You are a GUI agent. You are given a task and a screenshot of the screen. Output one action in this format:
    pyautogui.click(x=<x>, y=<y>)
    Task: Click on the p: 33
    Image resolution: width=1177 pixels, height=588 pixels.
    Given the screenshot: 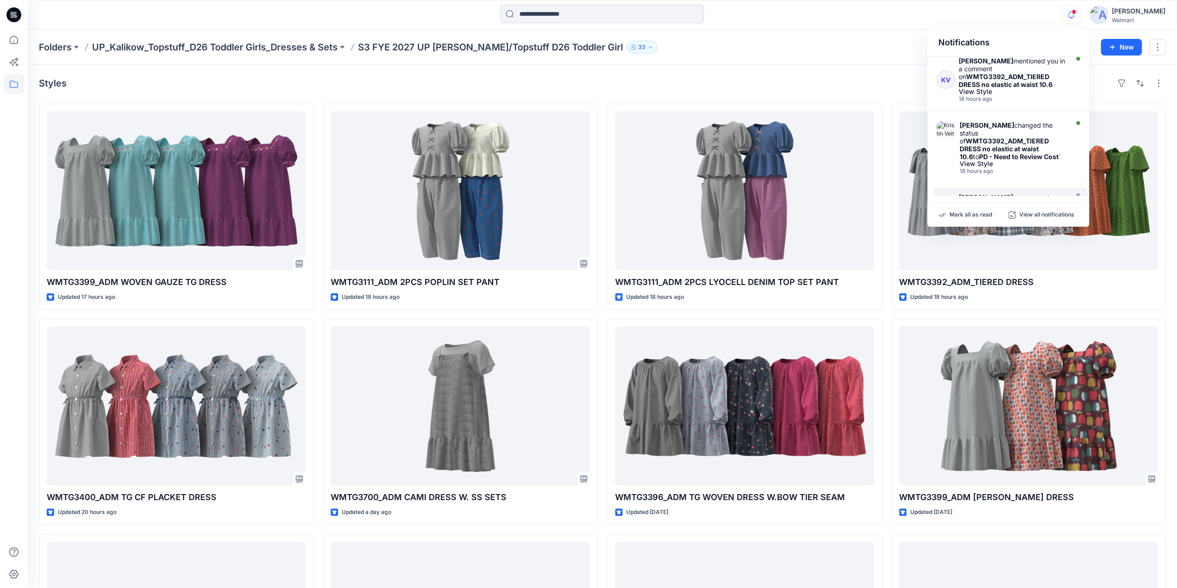 What is the action you would take?
    pyautogui.click(x=642, y=47)
    